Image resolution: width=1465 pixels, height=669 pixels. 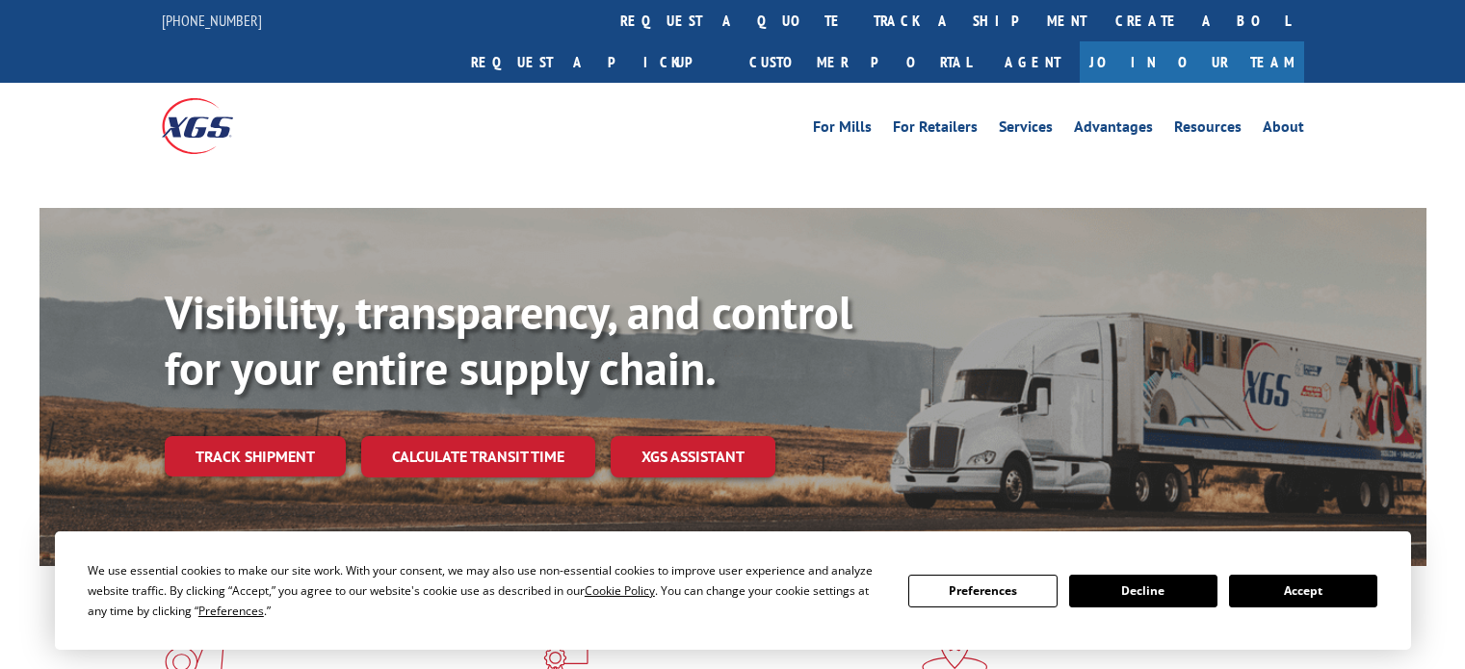 I want to click on span: Cookie Policy, so click(x=619, y=590).